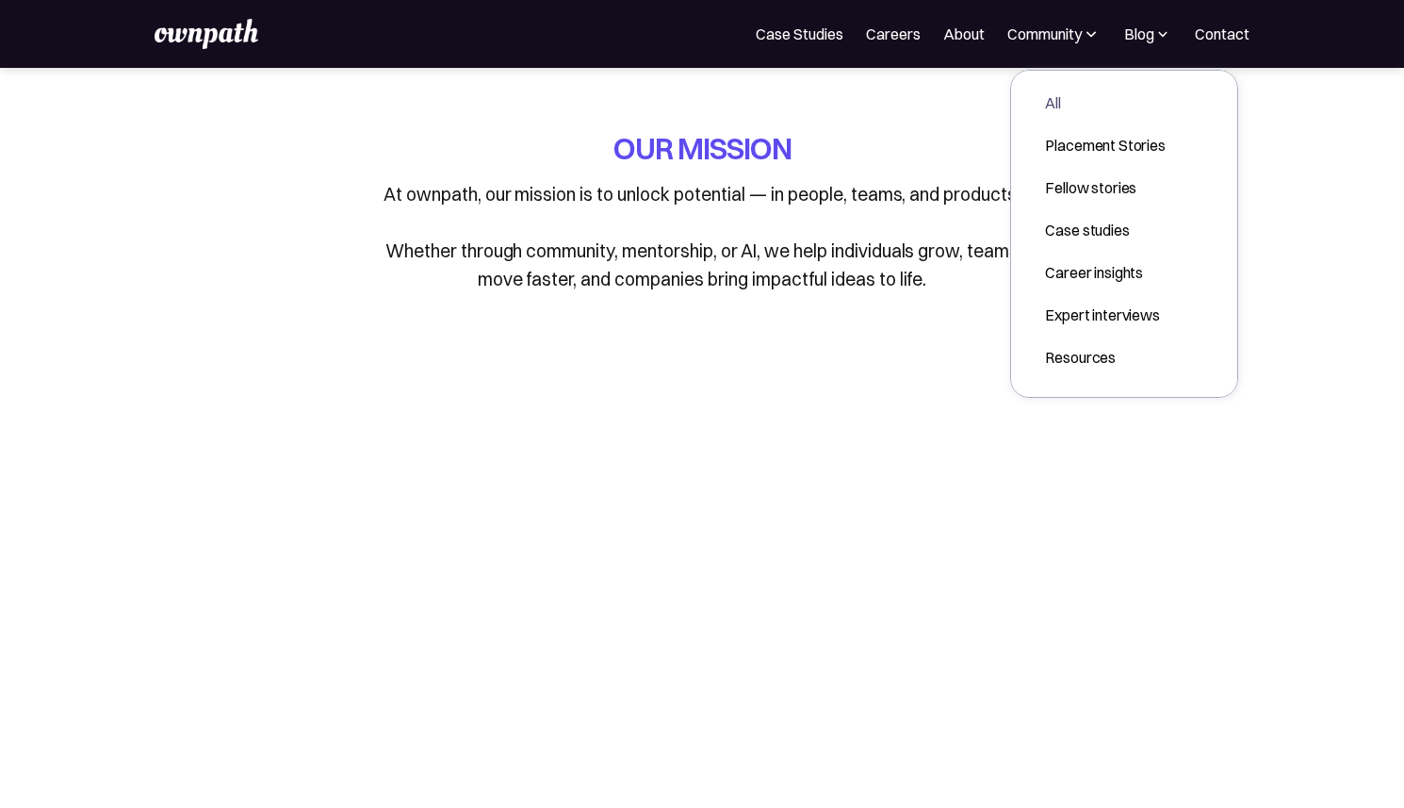 The width and height of the screenshot is (1404, 808). Describe the element at coordinates (894, 34) in the screenshot. I see `a: Careers` at that location.